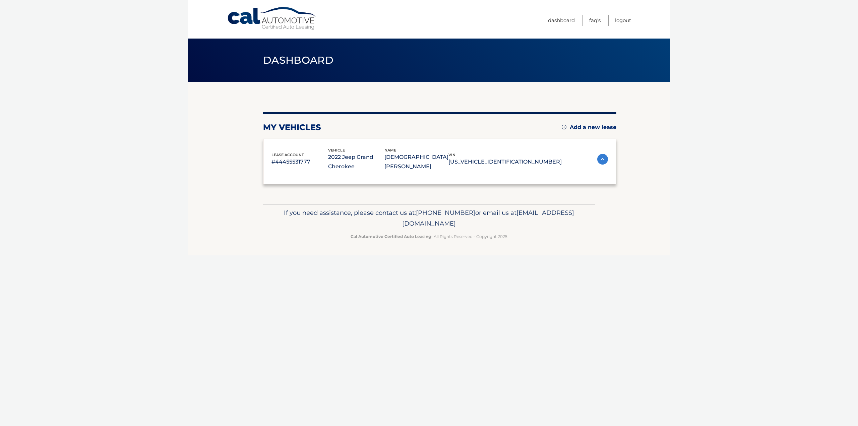 This screenshot has width=858, height=426. I want to click on span: name, so click(390, 150).